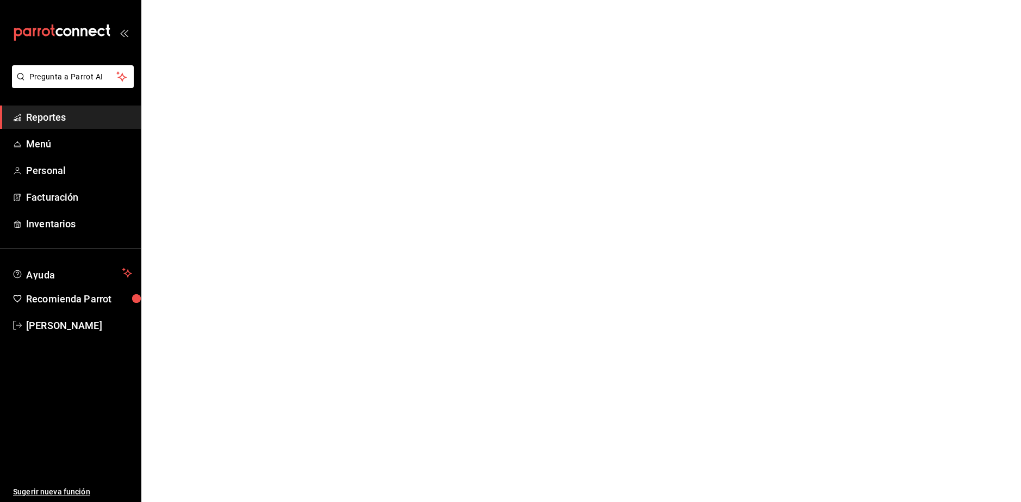  Describe the element at coordinates (79, 197) in the screenshot. I see `span: Facturación` at that location.